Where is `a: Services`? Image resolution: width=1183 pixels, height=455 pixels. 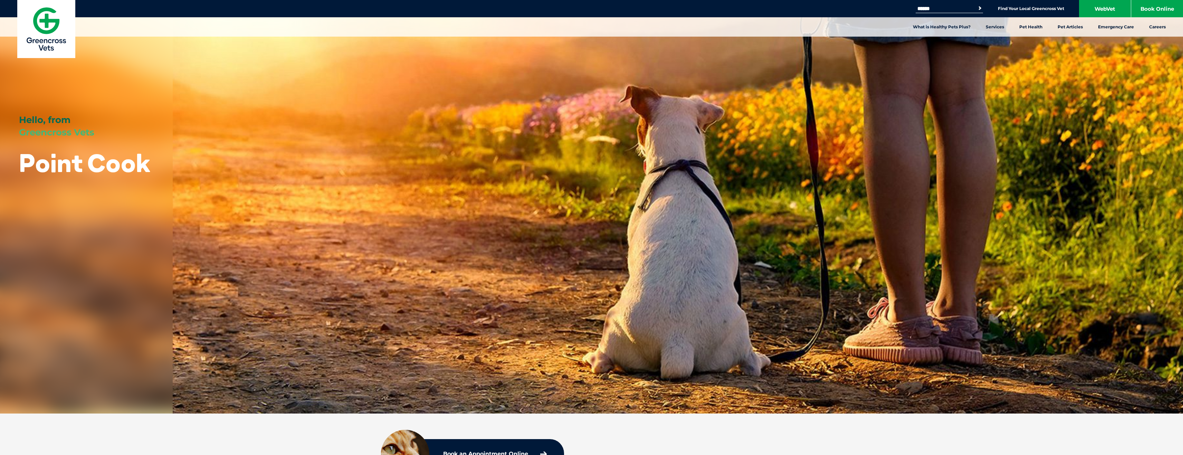 a: Services is located at coordinates (995, 27).